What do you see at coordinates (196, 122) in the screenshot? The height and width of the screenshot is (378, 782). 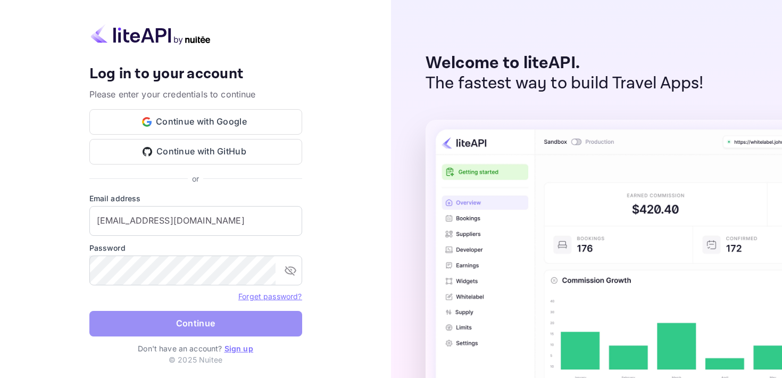 I see `button: Continue with Google` at bounding box center [196, 122].